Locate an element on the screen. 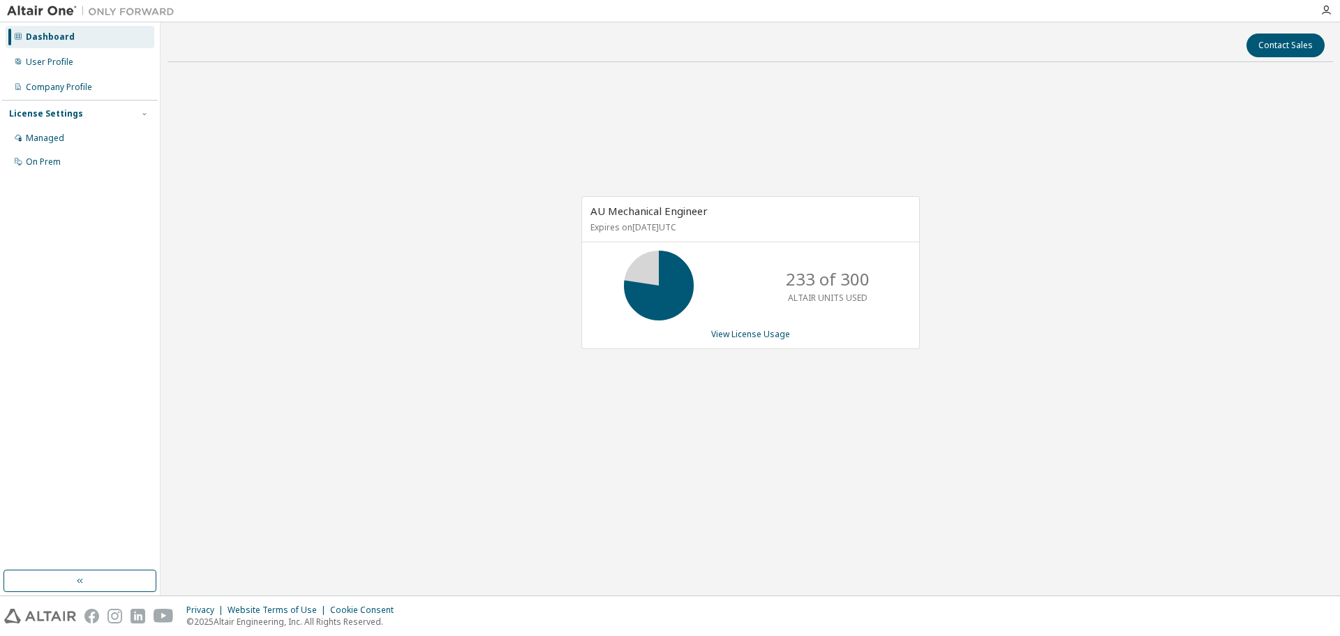  p: 233 of 300 is located at coordinates (828, 279).